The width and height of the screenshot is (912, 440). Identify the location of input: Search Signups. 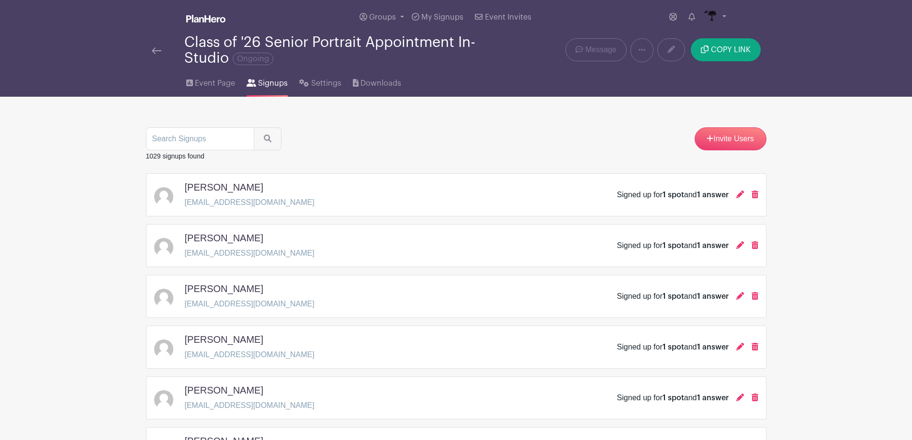
(200, 139).